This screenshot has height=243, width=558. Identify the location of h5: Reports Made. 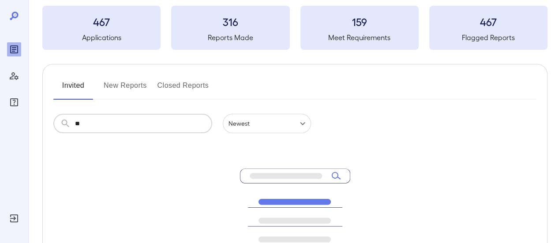
(230, 37).